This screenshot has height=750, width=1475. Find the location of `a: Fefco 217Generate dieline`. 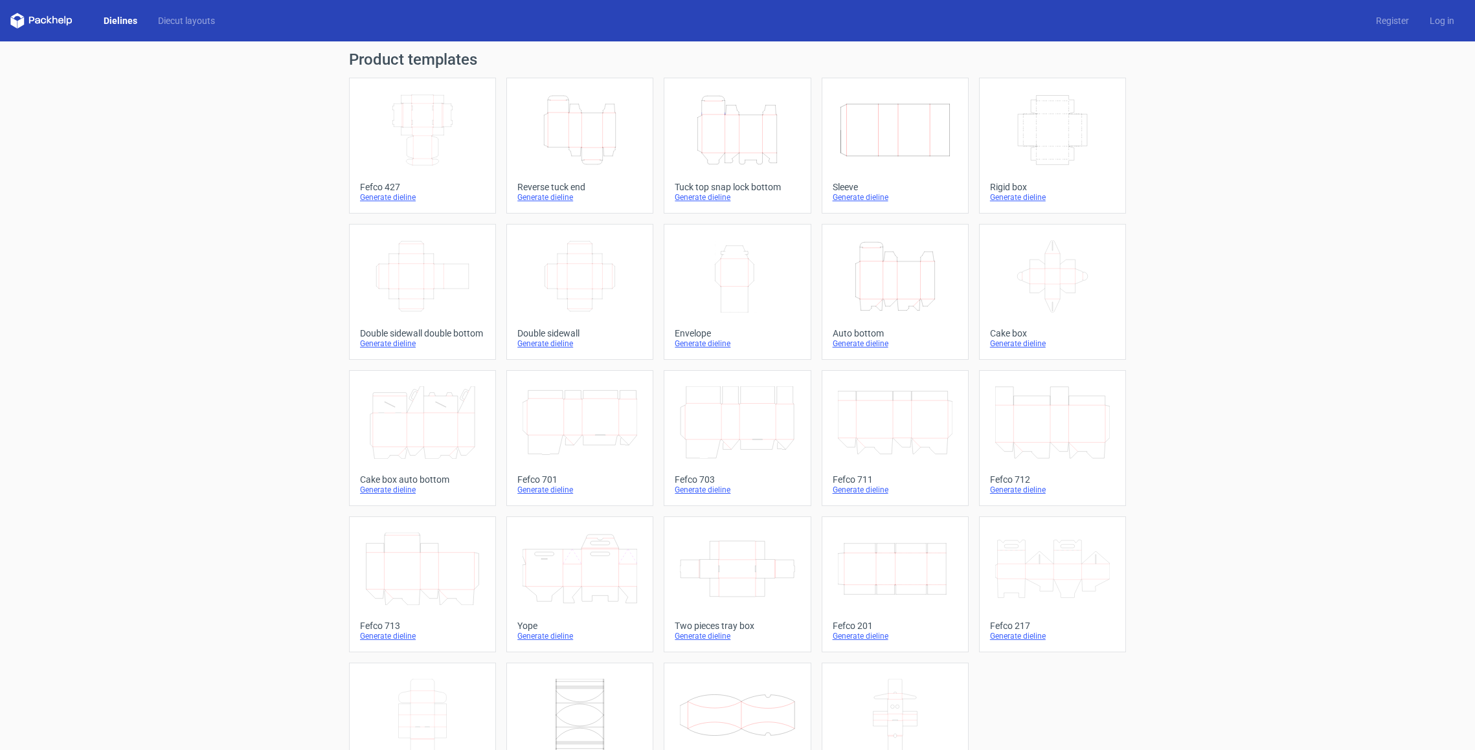

a: Fefco 217Generate dieline is located at coordinates (1052, 585).